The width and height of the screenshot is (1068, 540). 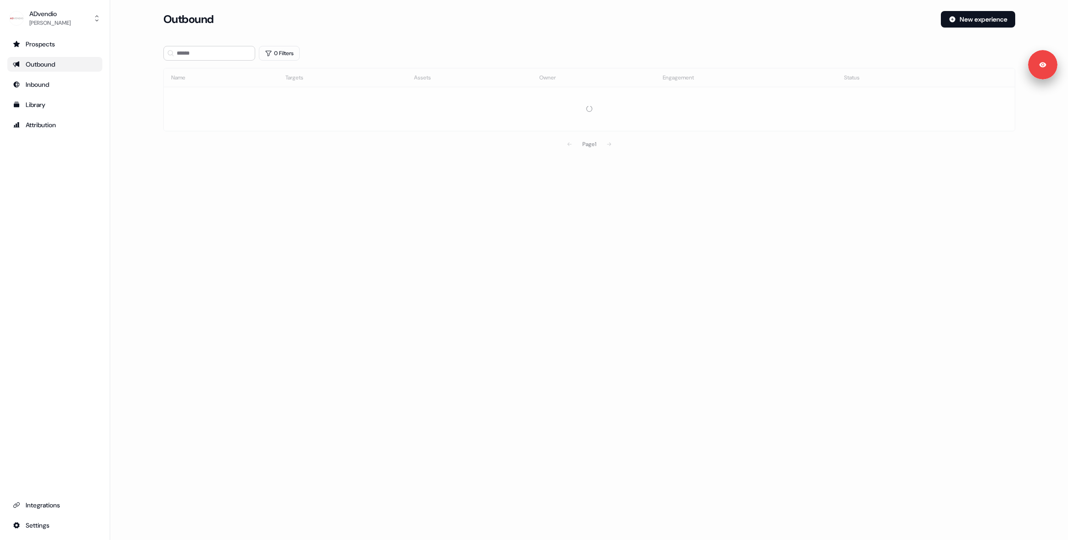 I want to click on a: Go to templates, so click(x=55, y=105).